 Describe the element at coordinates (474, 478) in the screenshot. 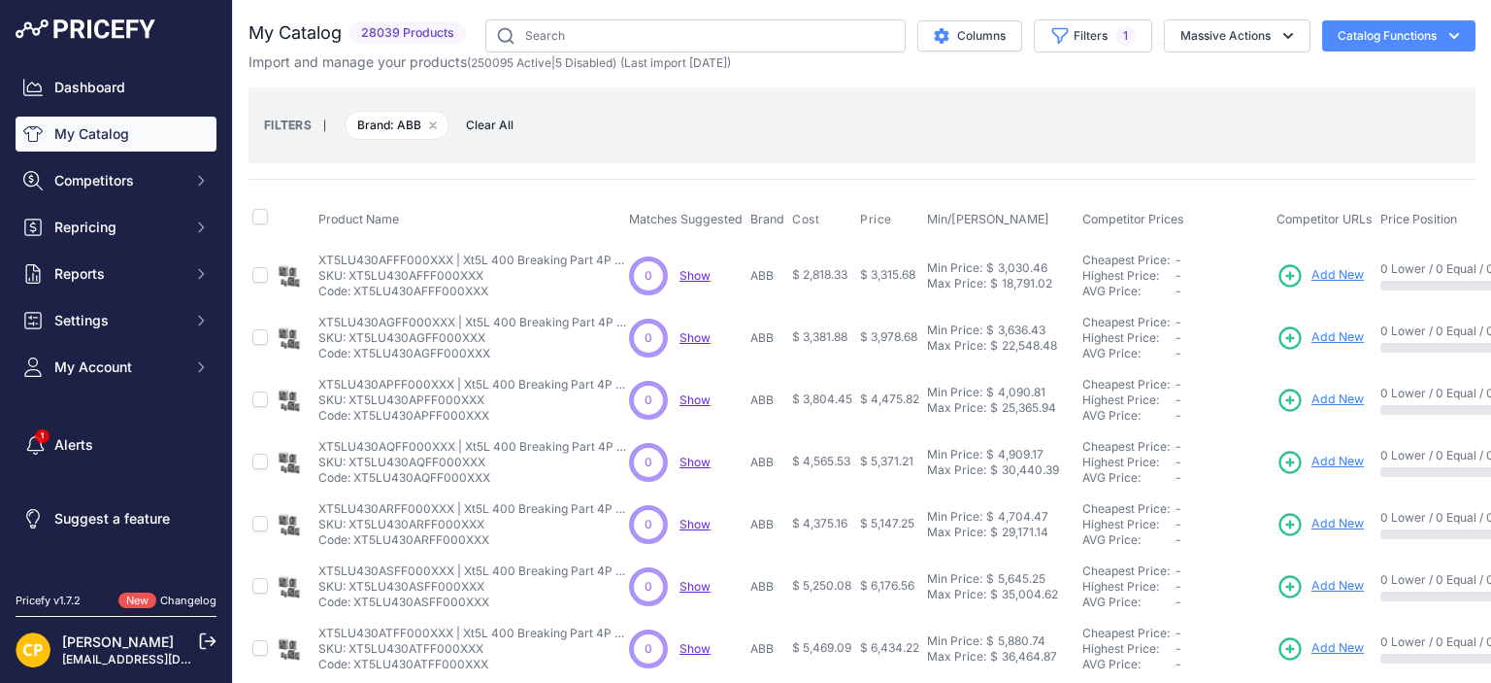

I see `p: Code: XT5LU430AQFF000XXX` at that location.